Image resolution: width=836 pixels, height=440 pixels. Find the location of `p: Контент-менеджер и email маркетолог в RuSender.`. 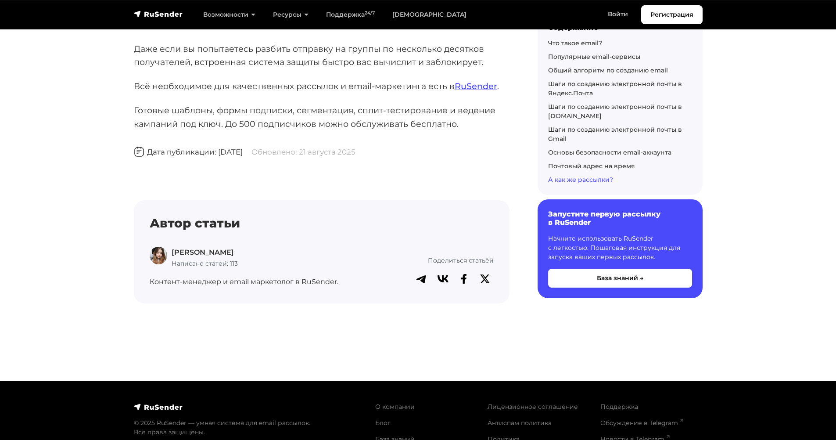

p: Контент-менеджер и email маркетолог в RuSender. is located at coordinates (247, 282).